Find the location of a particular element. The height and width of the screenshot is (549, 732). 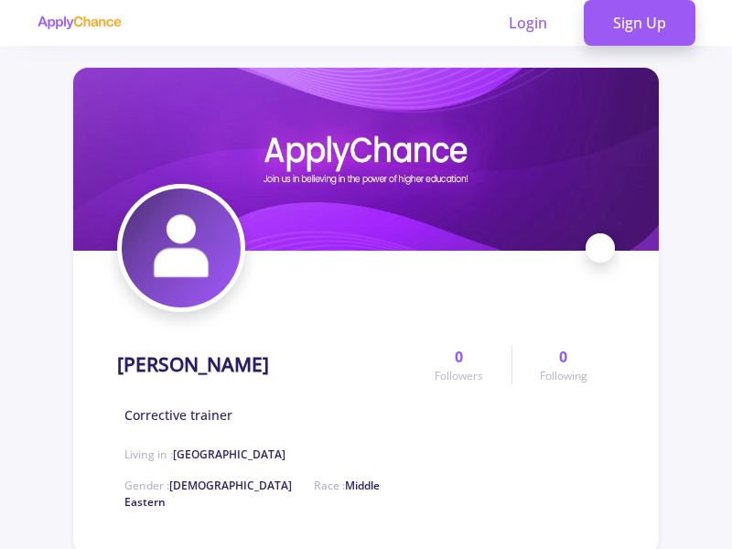

span: Race : is located at coordinates (252, 493).